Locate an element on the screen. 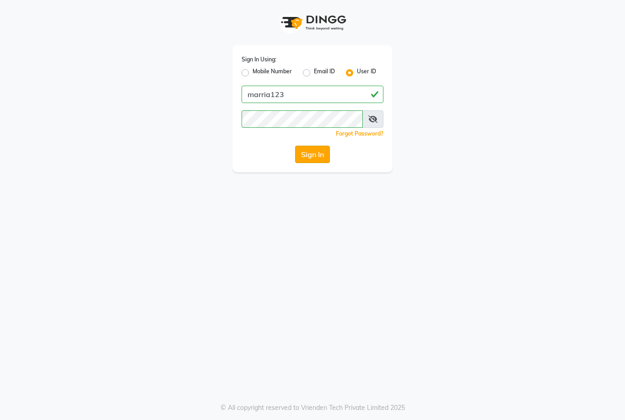 The width and height of the screenshot is (625, 420). label: User ID is located at coordinates (366, 73).